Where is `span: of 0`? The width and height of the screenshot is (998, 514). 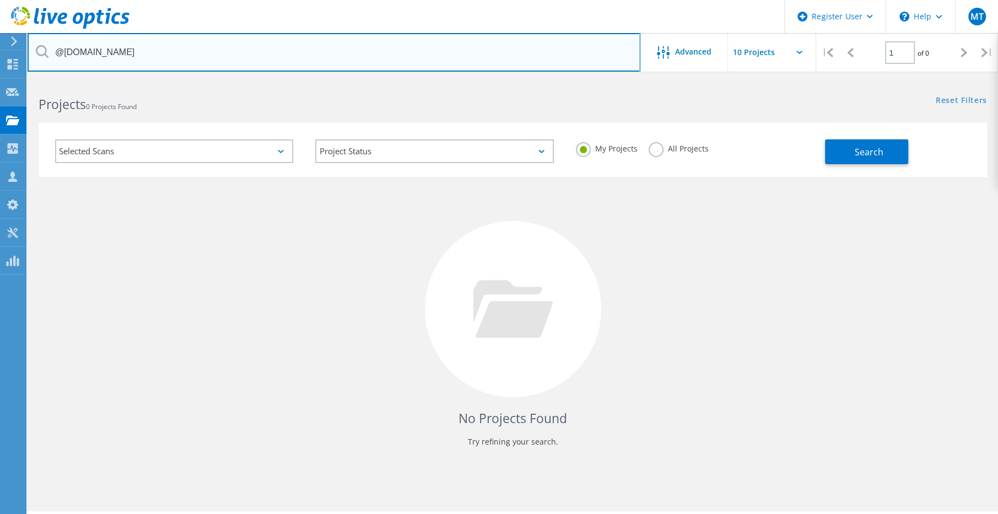
span: of 0 is located at coordinates (923, 53).